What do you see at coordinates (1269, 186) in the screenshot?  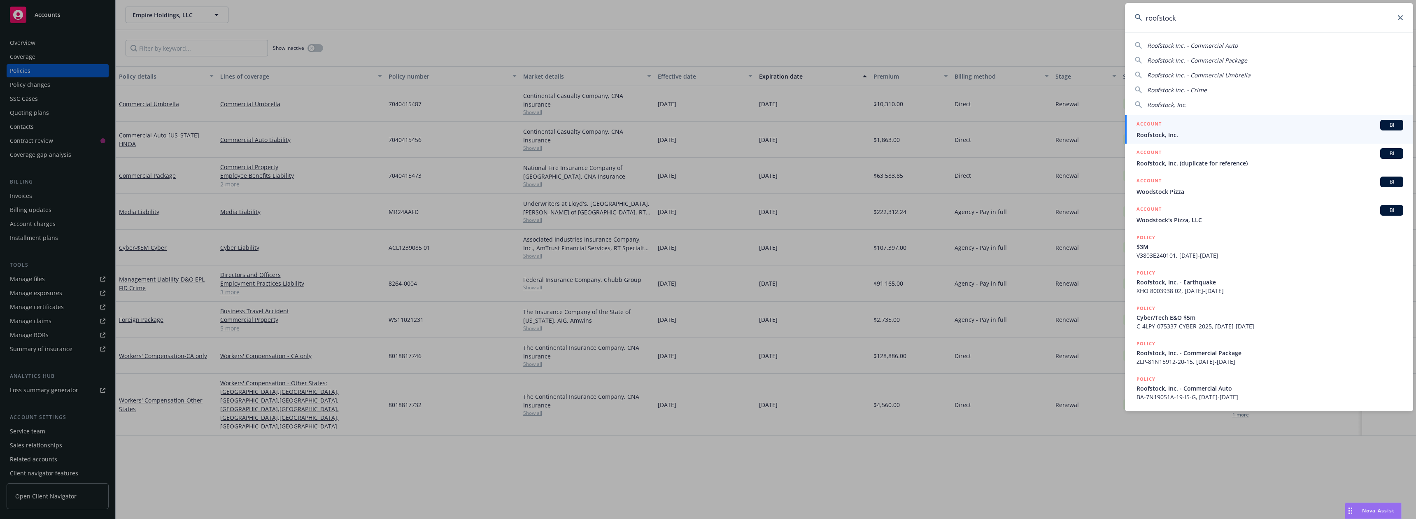 I see `a: ACCOUNTBIWoodstock Pizza` at bounding box center [1269, 186].